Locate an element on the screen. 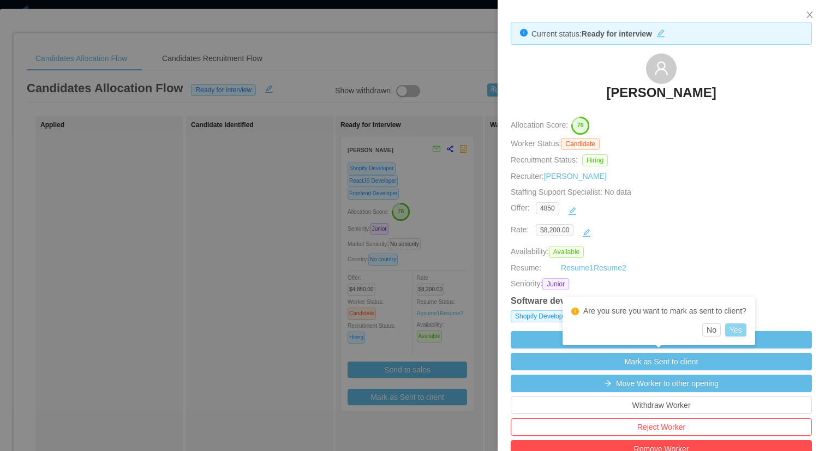  i: icon: info-circle is located at coordinates (524, 33).